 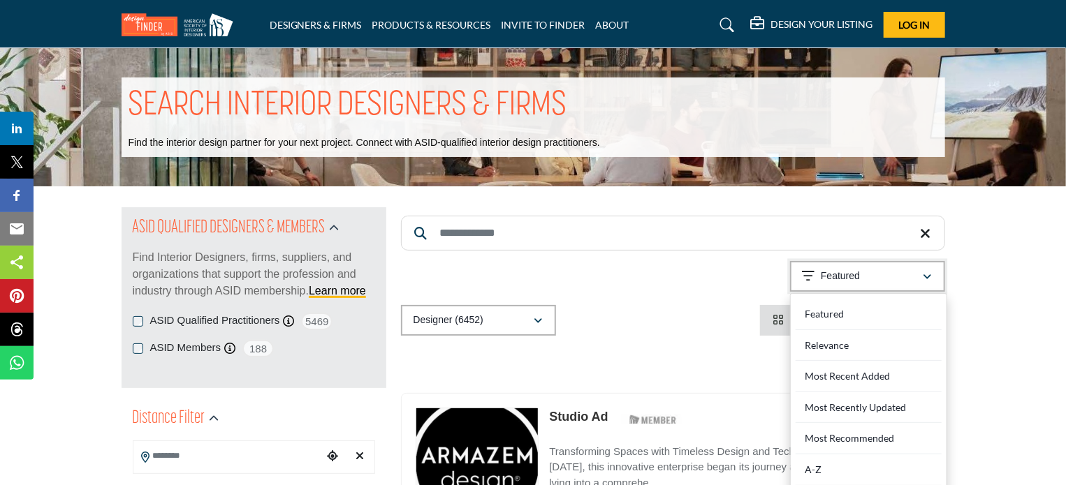 What do you see at coordinates (543, 24) in the screenshot?
I see `a: INVITE TO FINDER` at bounding box center [543, 24].